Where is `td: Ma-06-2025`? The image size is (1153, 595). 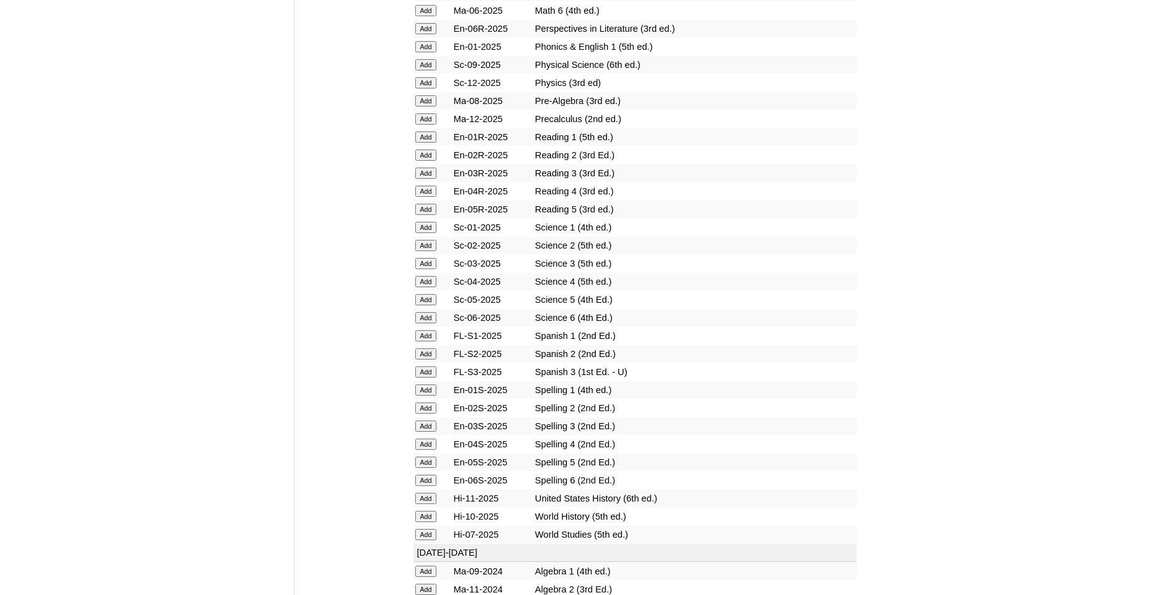
td: Ma-06-2025 is located at coordinates (492, 11).